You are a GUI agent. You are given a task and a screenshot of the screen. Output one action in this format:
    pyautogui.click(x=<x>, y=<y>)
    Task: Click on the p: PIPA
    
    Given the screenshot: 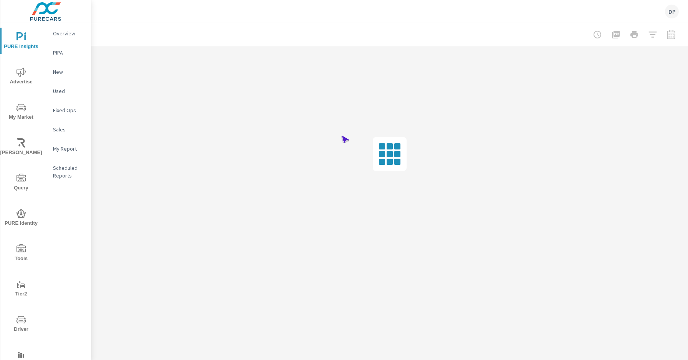 What is the action you would take?
    pyautogui.click(x=69, y=53)
    